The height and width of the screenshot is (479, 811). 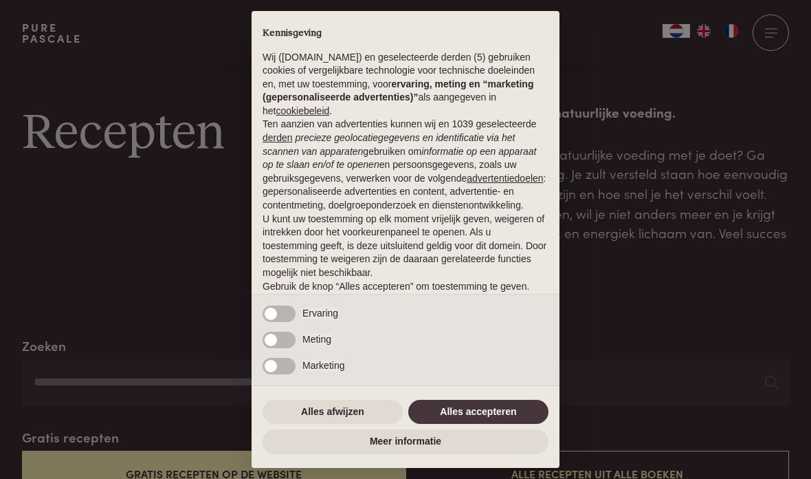 What do you see at coordinates (317, 339) in the screenshot?
I see `span: Meting` at bounding box center [317, 339].